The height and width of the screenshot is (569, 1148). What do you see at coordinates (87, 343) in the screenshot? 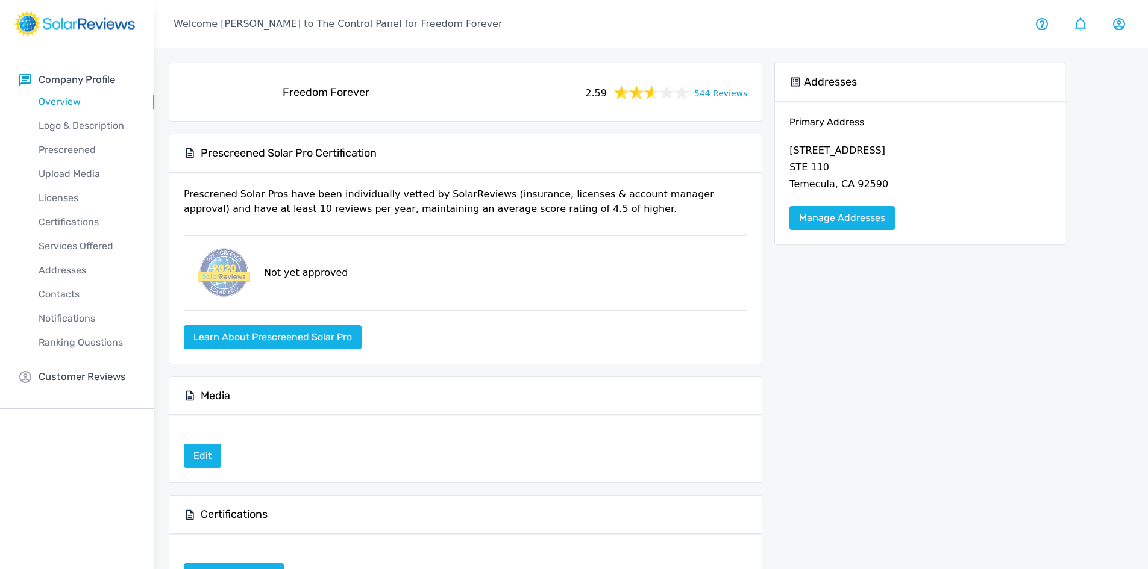
I see `a: Ranking Questions` at bounding box center [87, 343].